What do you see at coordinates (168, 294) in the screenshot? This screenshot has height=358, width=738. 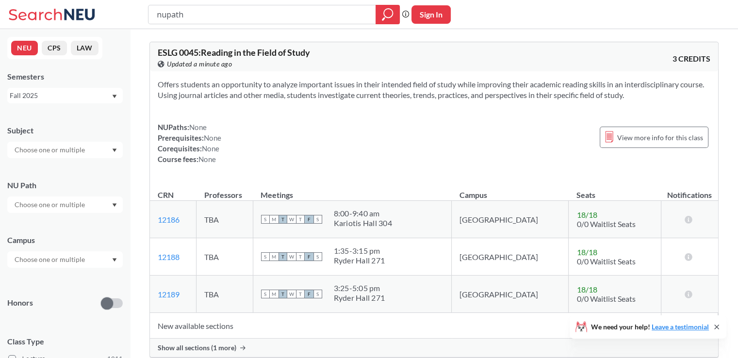 I see `a: 12189` at bounding box center [168, 294].